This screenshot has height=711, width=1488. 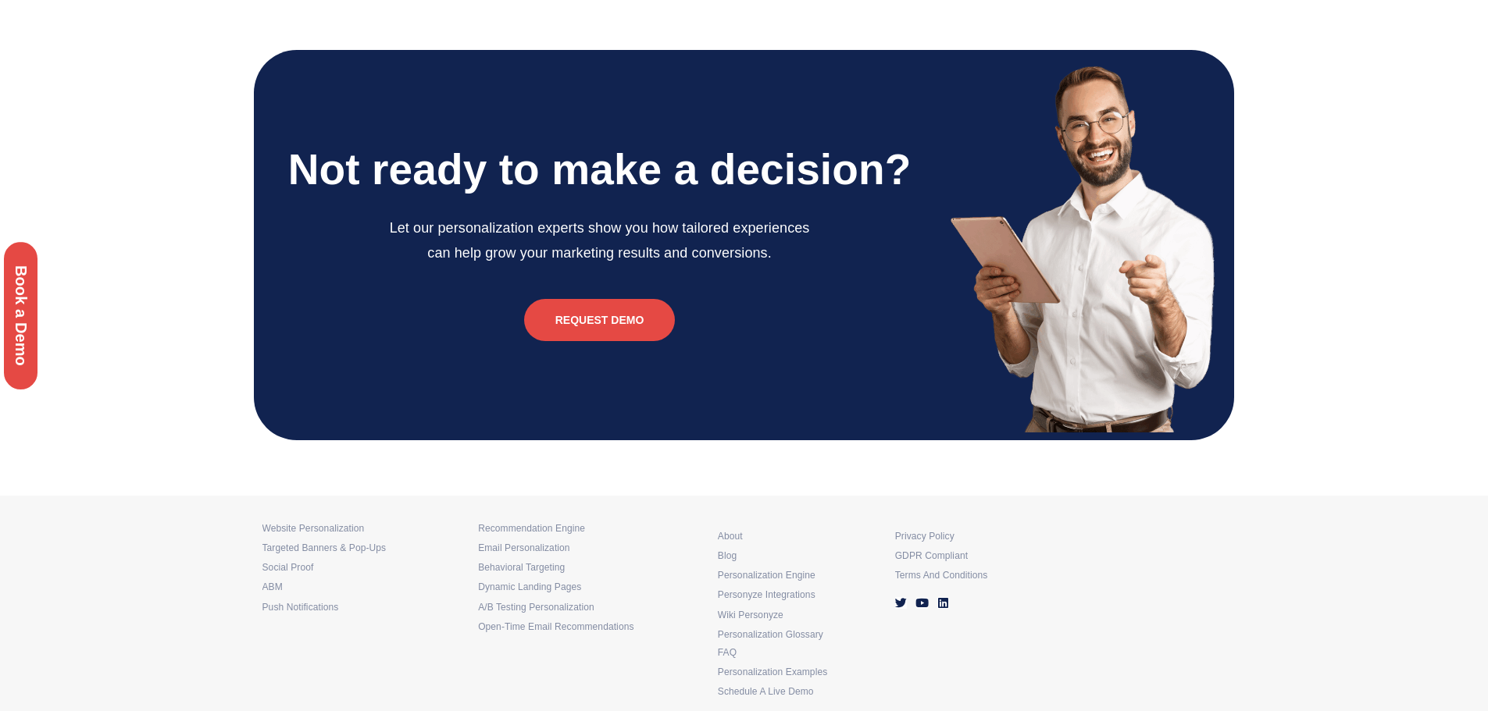 I want to click on h4: FAQ, so click(x=798, y=653).